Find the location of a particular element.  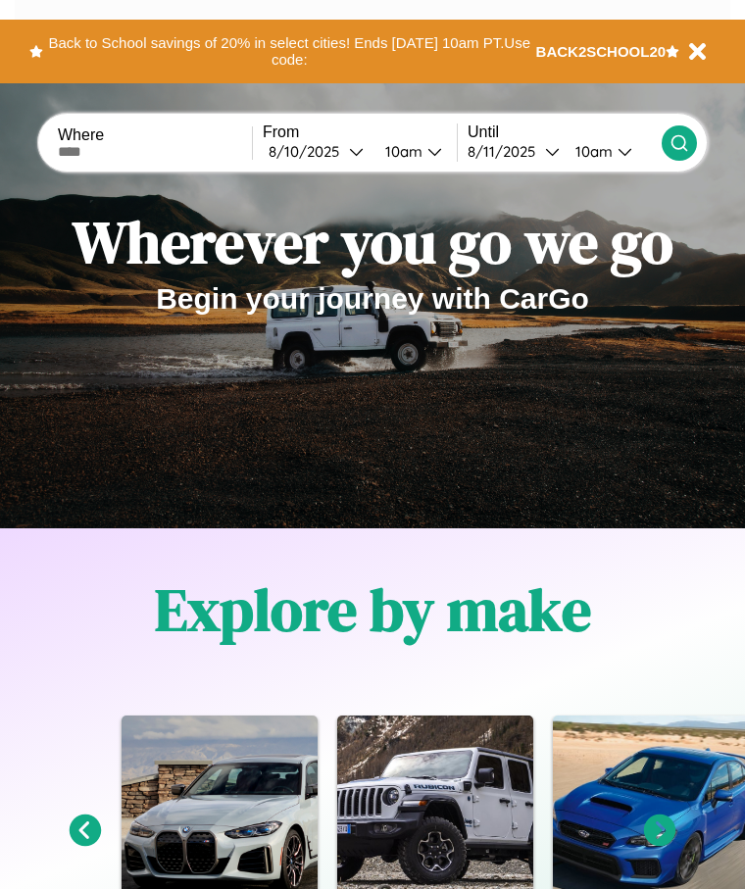

label: Until is located at coordinates (565, 132).